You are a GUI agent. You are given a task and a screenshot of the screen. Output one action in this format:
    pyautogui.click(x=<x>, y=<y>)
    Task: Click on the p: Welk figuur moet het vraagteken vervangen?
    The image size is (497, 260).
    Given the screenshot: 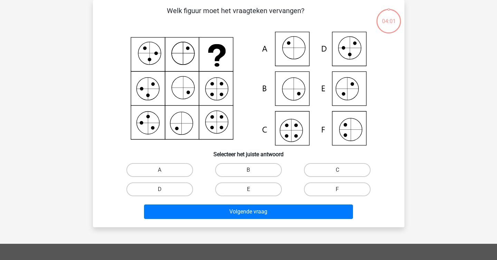 What is the action you would take?
    pyautogui.click(x=235, y=16)
    